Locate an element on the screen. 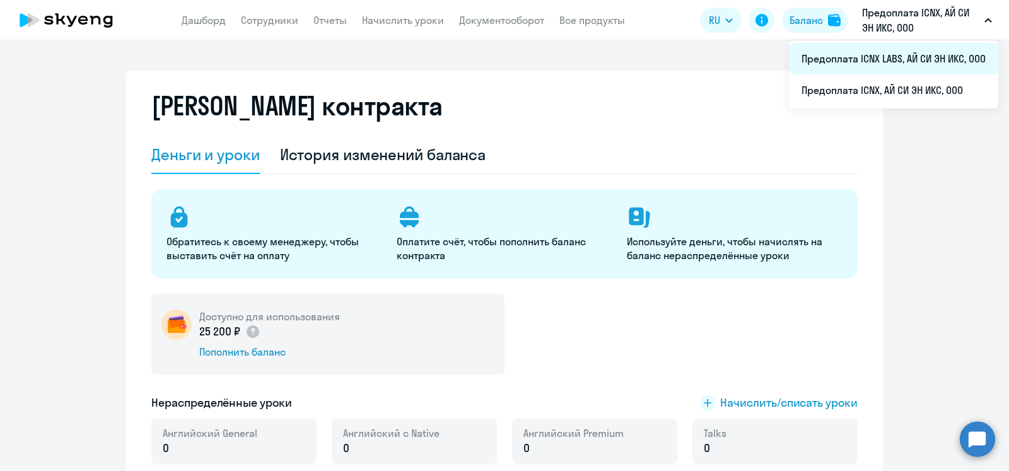 Image resolution: width=1009 pixels, height=471 pixels. a: Начислить уроки is located at coordinates (403, 20).